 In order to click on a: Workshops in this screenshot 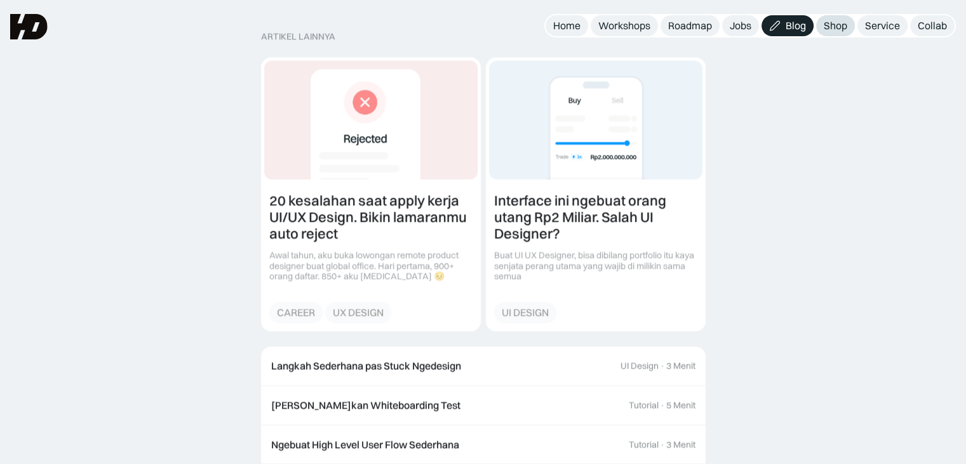, I will do `click(625, 25)`.